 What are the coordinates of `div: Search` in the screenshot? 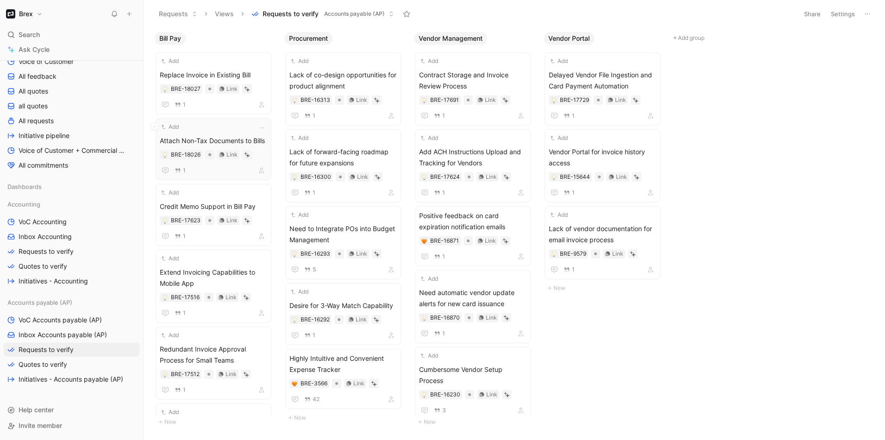 It's located at (71, 35).